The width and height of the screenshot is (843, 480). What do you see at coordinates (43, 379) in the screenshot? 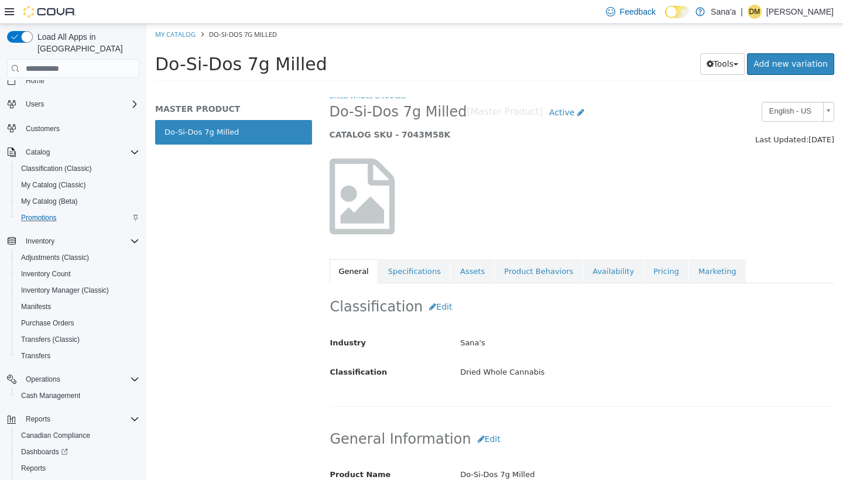
I see `span: Operations` at bounding box center [43, 379].